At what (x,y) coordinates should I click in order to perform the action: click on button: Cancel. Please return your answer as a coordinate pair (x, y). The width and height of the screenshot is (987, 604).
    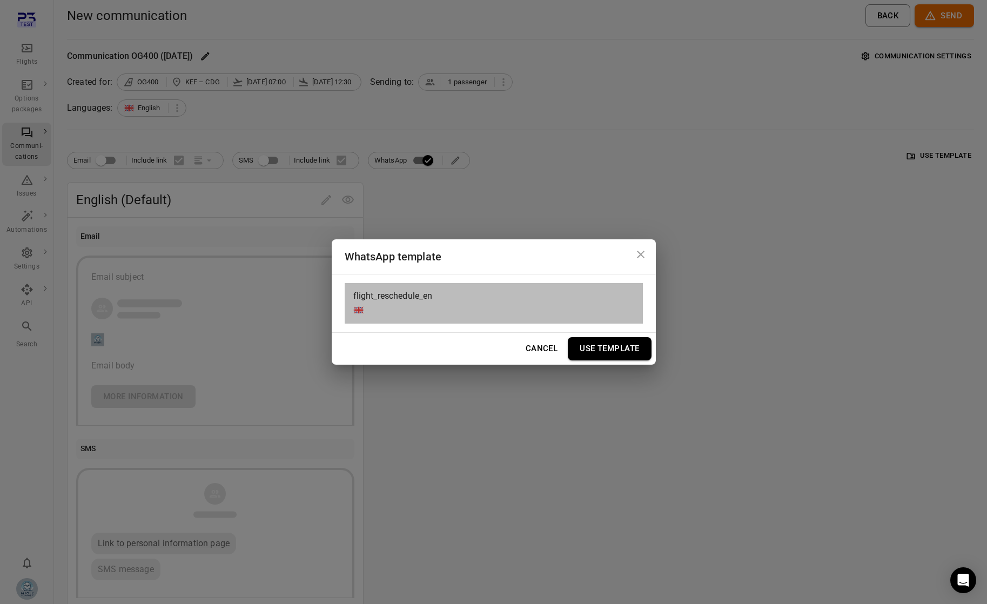
    Looking at the image, I should click on (542, 348).